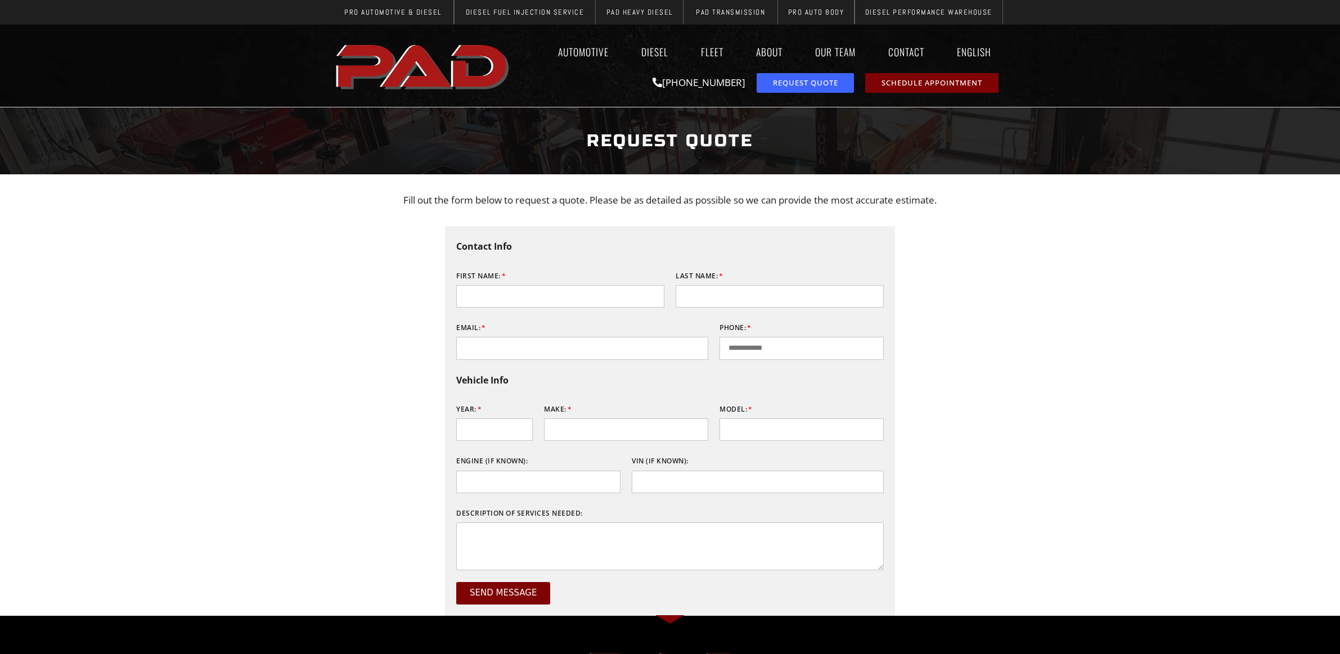 The width and height of the screenshot is (1340, 654). I want to click on label: Description of services needed:, so click(519, 514).